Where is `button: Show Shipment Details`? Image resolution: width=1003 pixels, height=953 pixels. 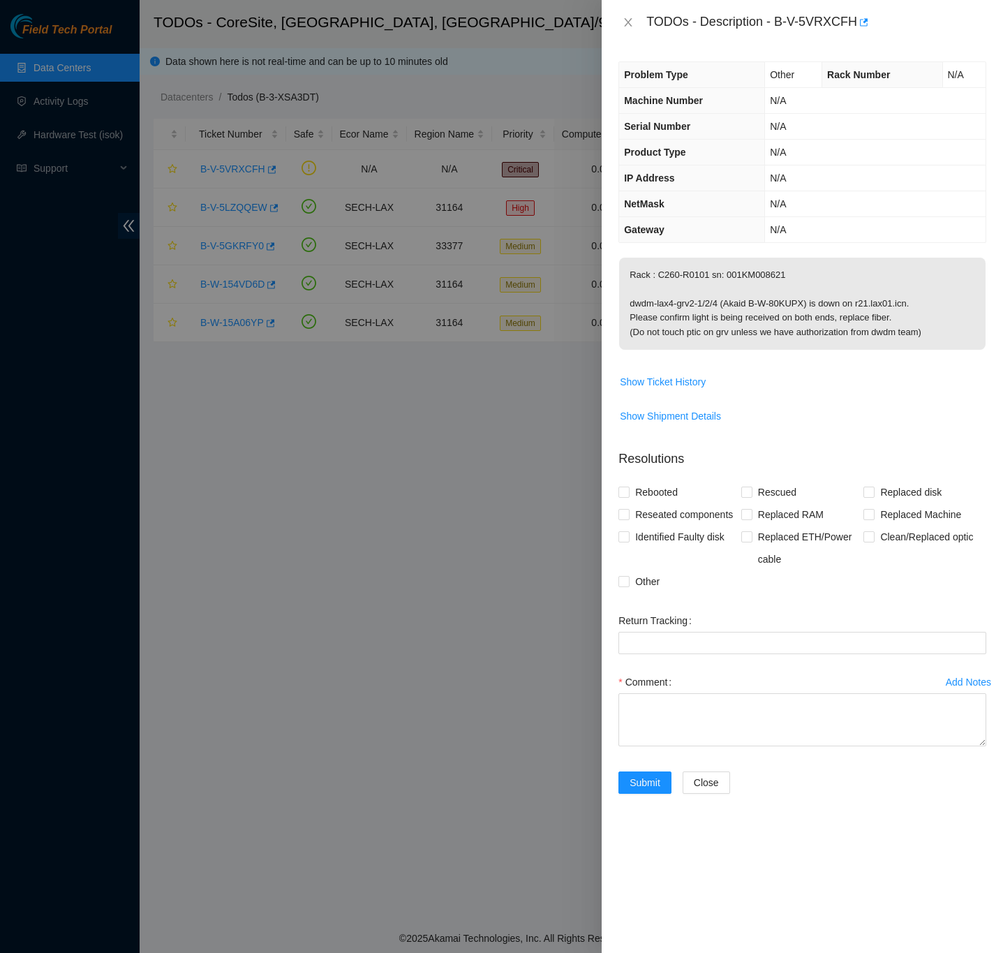
button: Show Shipment Details is located at coordinates (670, 416).